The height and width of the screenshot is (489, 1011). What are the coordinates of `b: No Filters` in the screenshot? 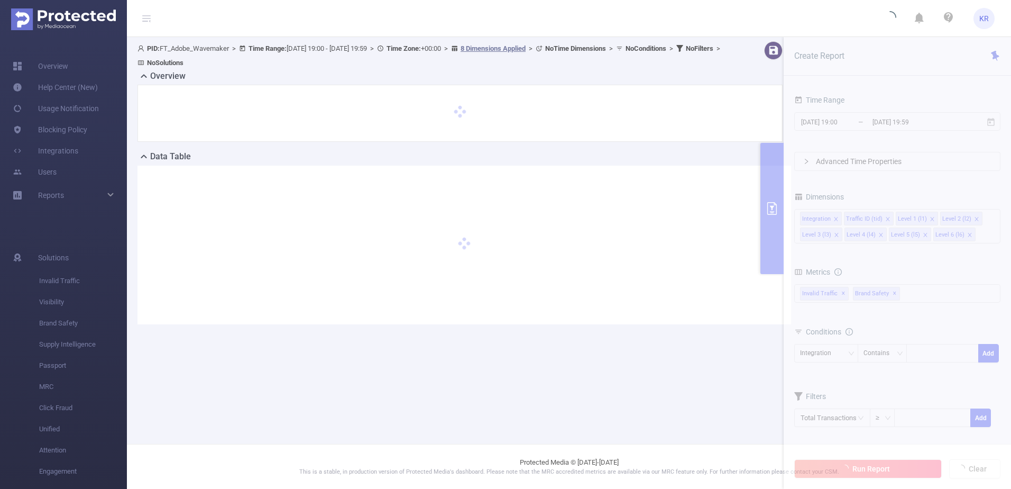 It's located at (700, 48).